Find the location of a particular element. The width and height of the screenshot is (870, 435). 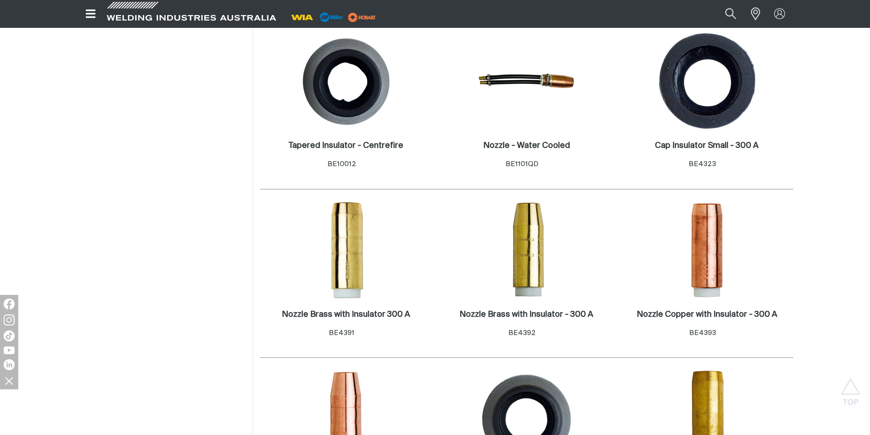

span: BE10012 is located at coordinates (342, 164).